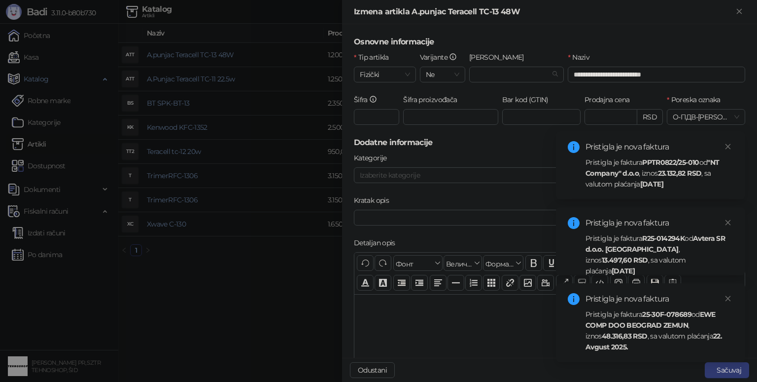 The height and width of the screenshot is (382, 757). I want to click on input: Šifra proizvođača, so click(451, 117).